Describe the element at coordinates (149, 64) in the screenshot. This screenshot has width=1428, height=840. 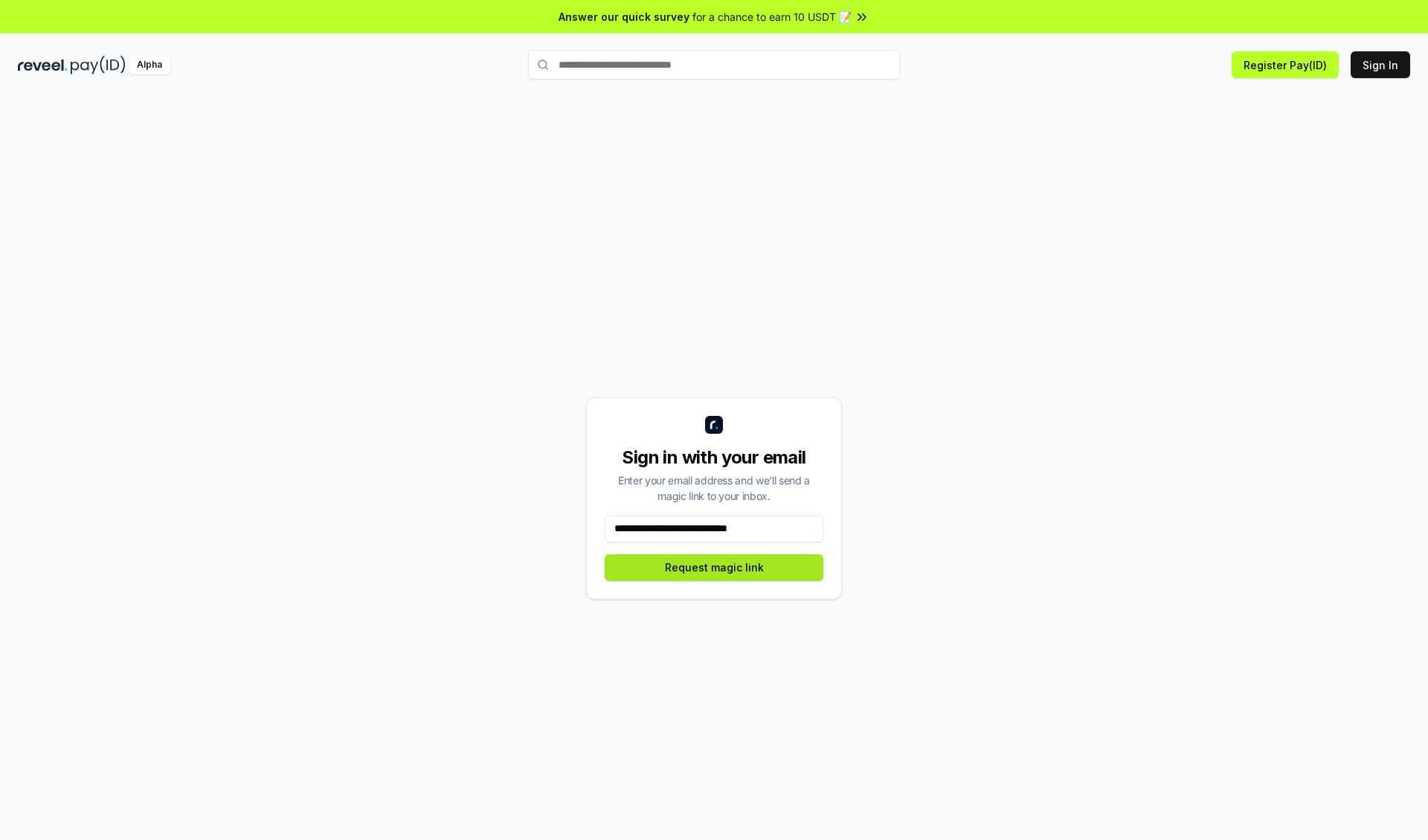
I see `div: Alpha` at that location.